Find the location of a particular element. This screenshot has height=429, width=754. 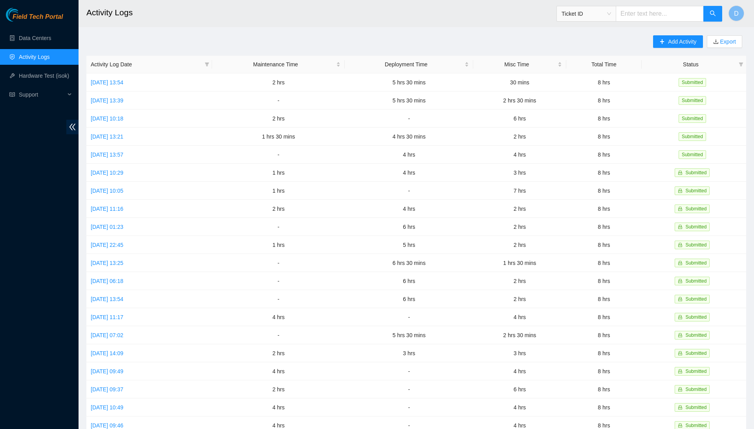

td: 2 hrs 30 mins is located at coordinates (519, 335).